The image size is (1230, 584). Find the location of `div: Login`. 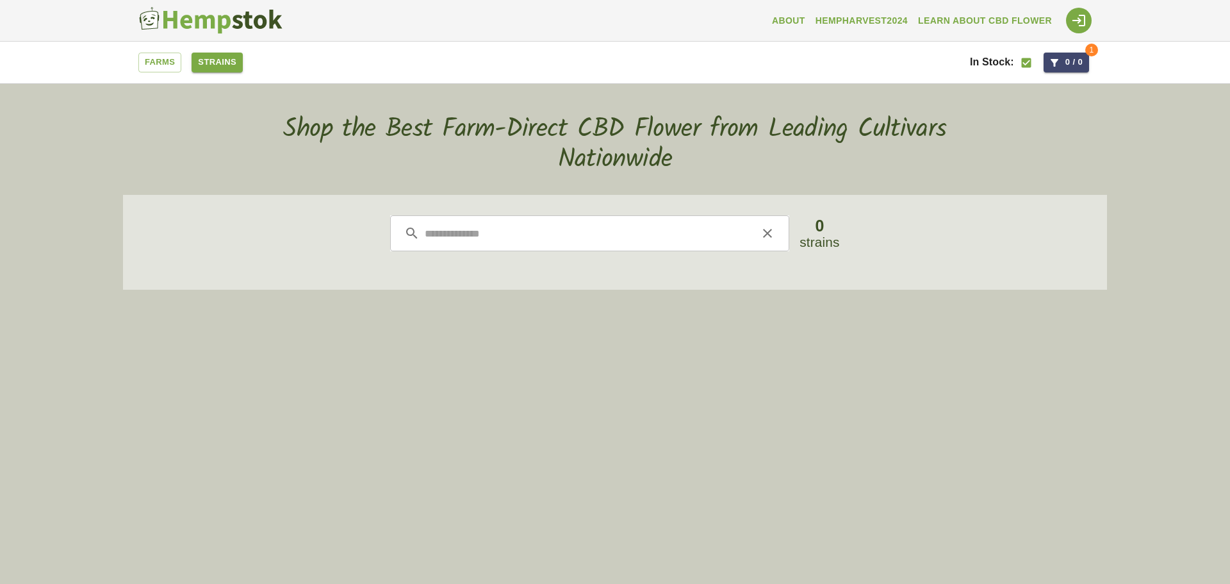

div: Login is located at coordinates (1079, 21).